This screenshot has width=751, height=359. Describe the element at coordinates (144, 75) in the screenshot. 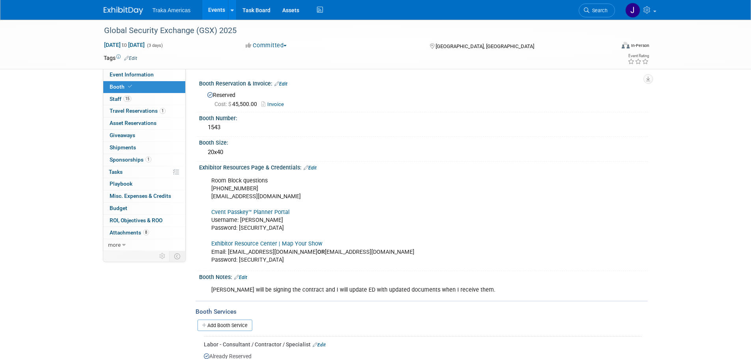

I see `a: Event Information` at that location.